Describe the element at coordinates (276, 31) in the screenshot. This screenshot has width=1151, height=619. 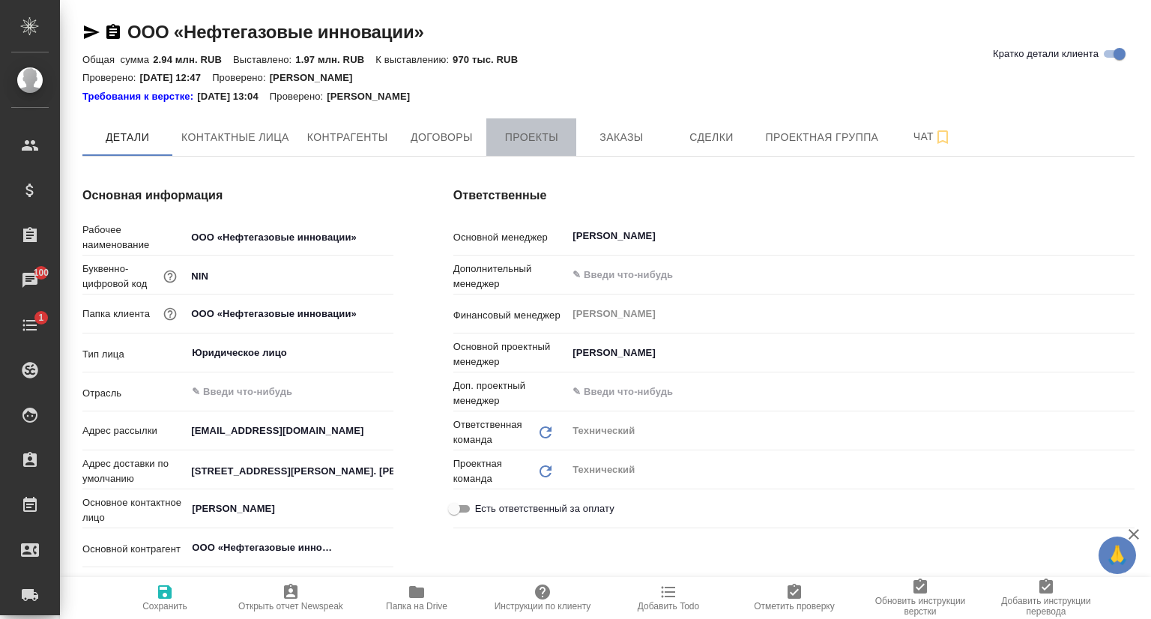
I see `a: ООО «Нефтегазовые инновации»` at that location.